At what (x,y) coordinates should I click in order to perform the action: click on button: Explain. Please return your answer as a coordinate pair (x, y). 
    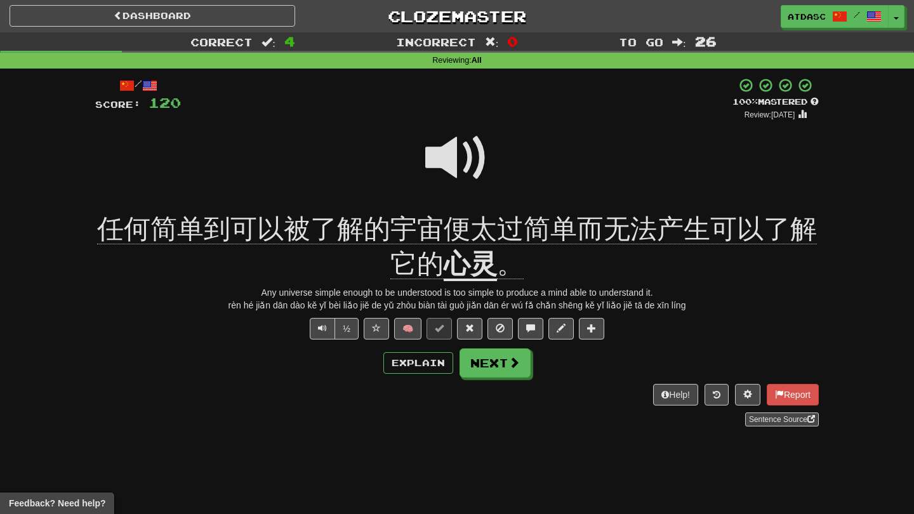
    Looking at the image, I should click on (418, 363).